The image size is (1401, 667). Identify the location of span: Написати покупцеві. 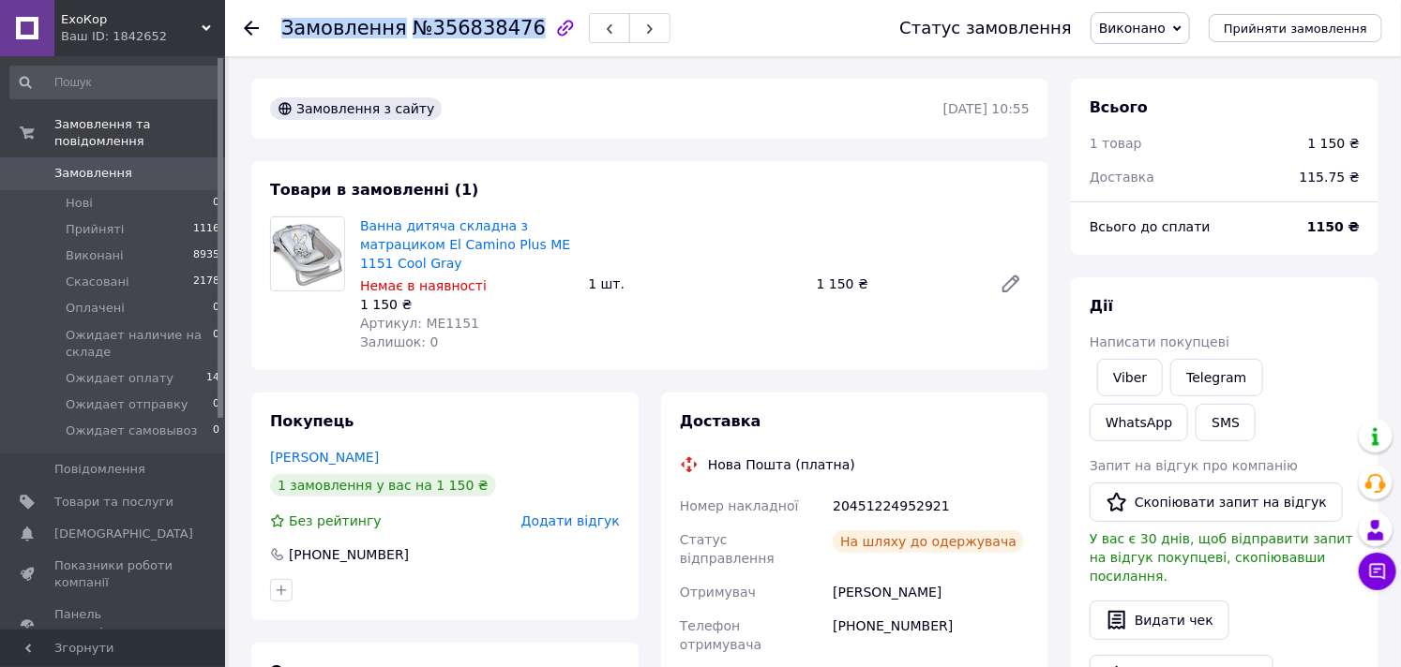
(1159, 342).